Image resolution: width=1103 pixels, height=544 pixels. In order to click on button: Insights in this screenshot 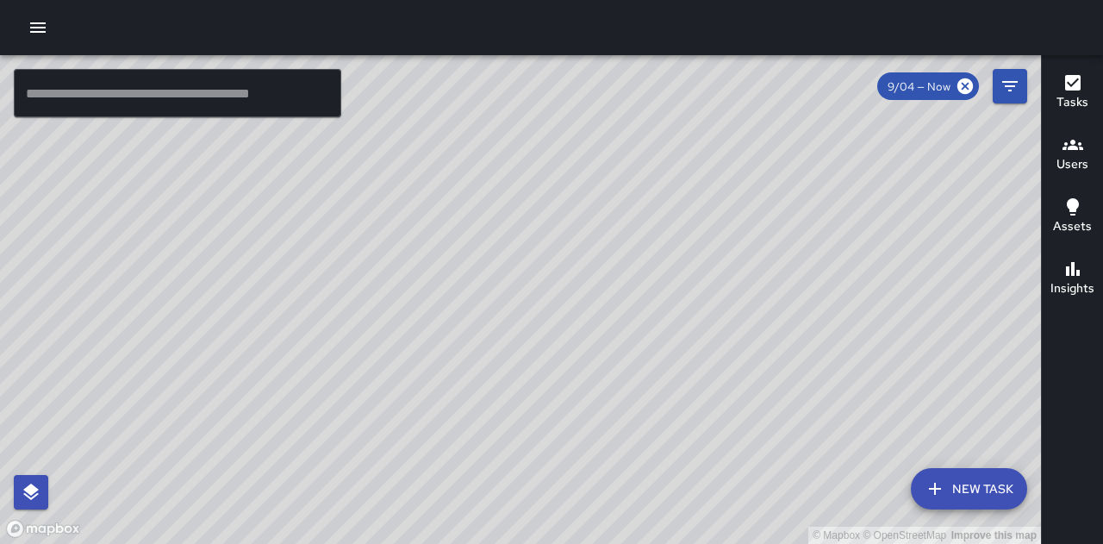, I will do `click(1072, 279)`.